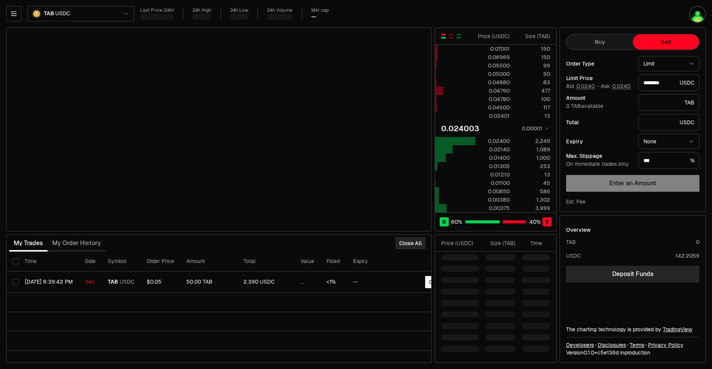  Describe the element at coordinates (460, 128) in the screenshot. I see `div: 0.024003` at that location.